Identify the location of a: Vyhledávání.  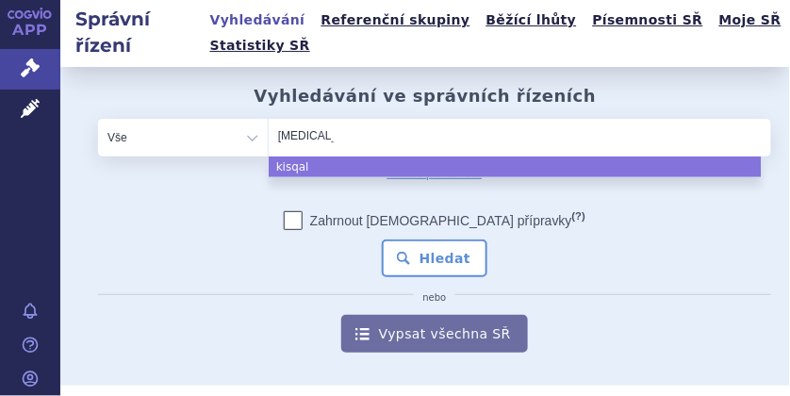
(257, 20).